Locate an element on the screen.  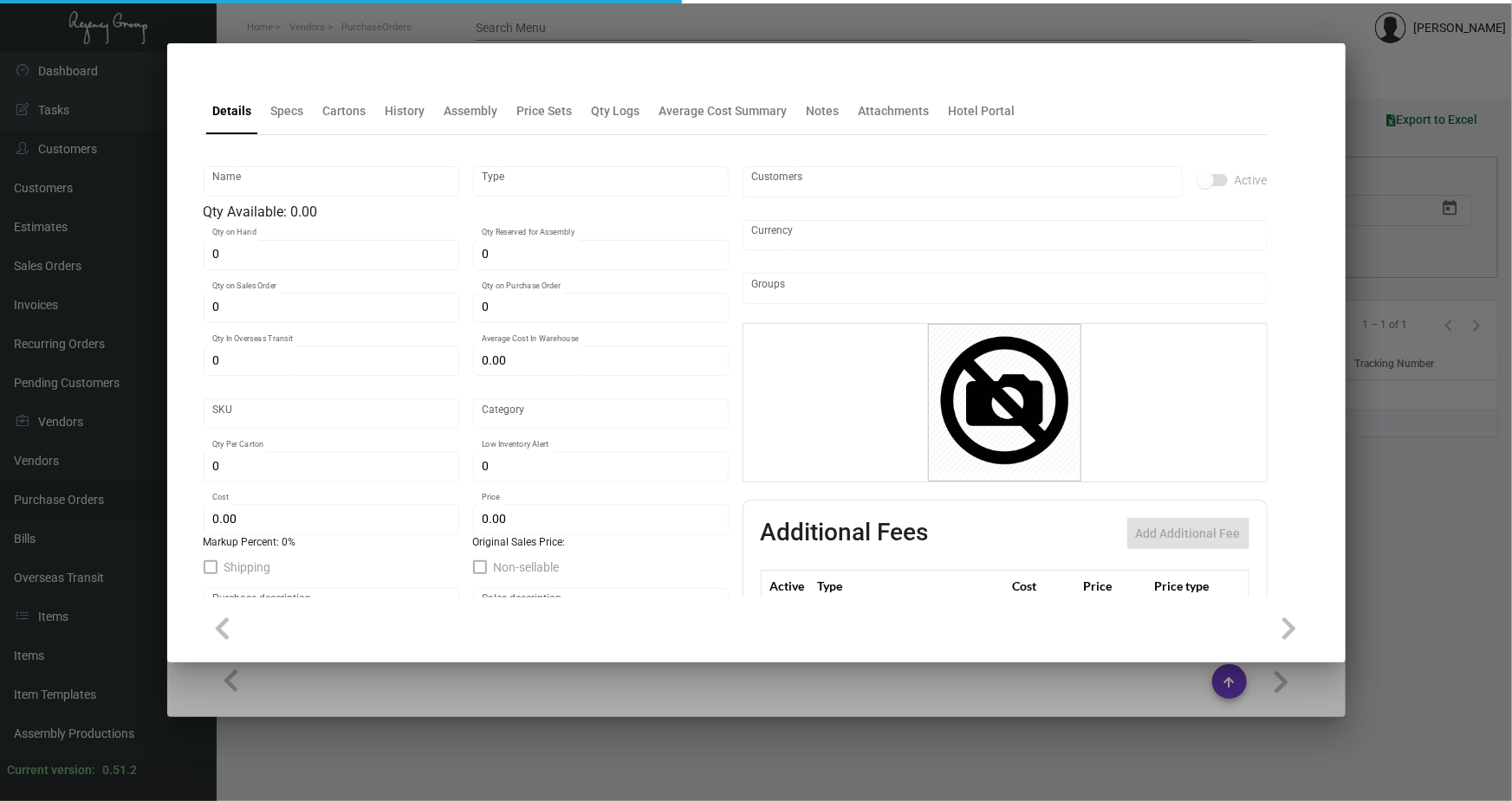
th: Price type is located at coordinates (1189, 586).